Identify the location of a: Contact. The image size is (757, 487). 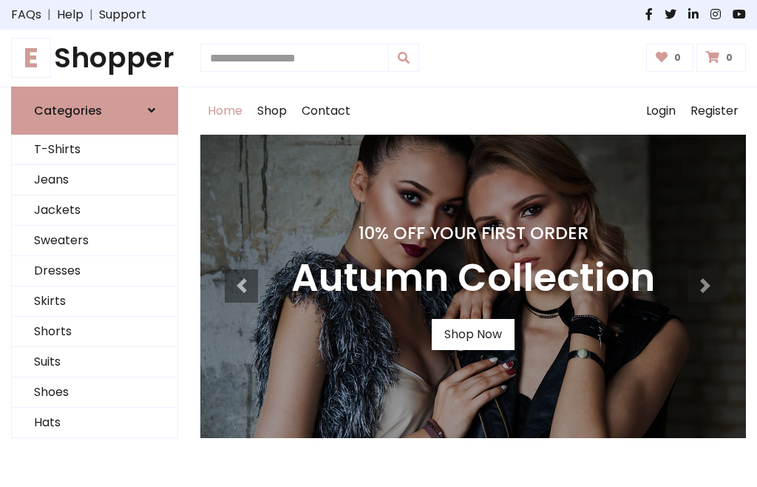
(326, 111).